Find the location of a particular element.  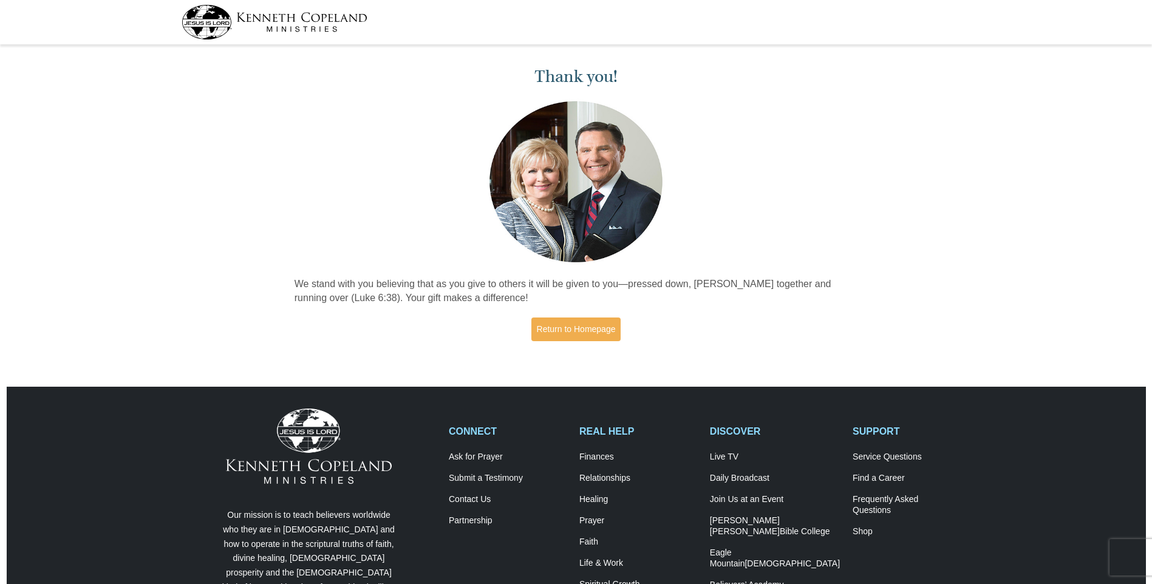

h2: CONNECT is located at coordinates (508, 431).